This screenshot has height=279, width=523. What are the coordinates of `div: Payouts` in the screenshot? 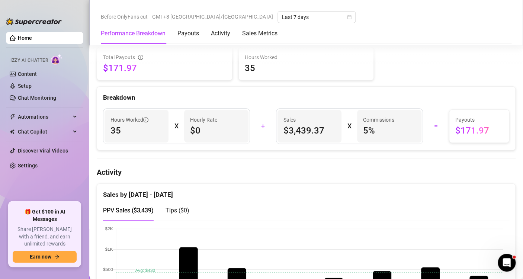 It's located at (188, 33).